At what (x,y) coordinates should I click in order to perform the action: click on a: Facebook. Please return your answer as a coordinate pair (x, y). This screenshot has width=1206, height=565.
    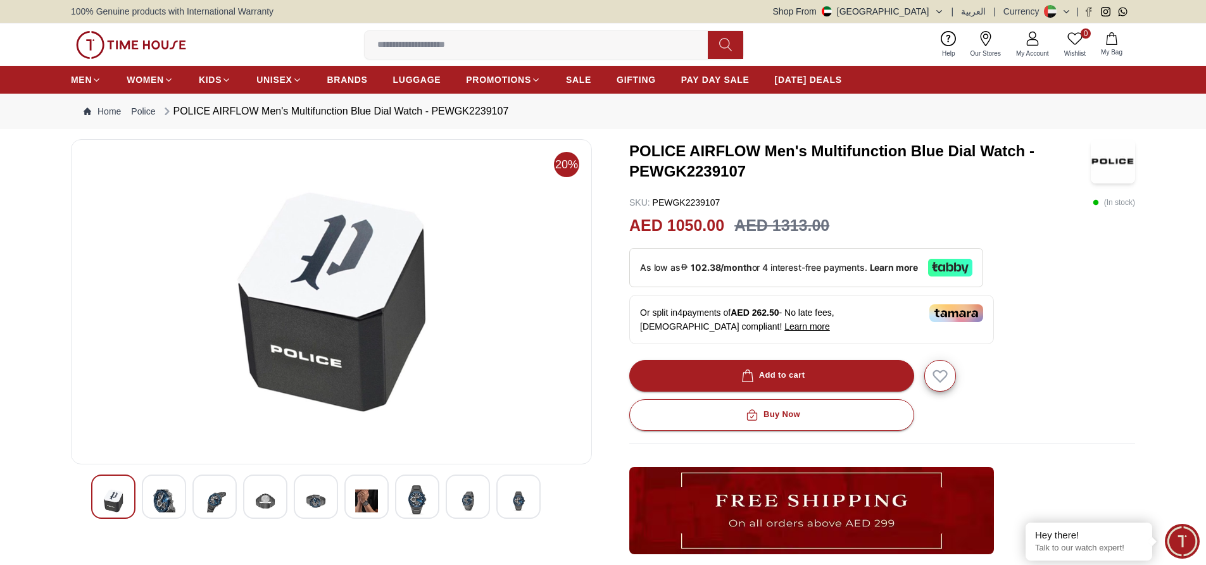
    Looking at the image, I should click on (1088, 11).